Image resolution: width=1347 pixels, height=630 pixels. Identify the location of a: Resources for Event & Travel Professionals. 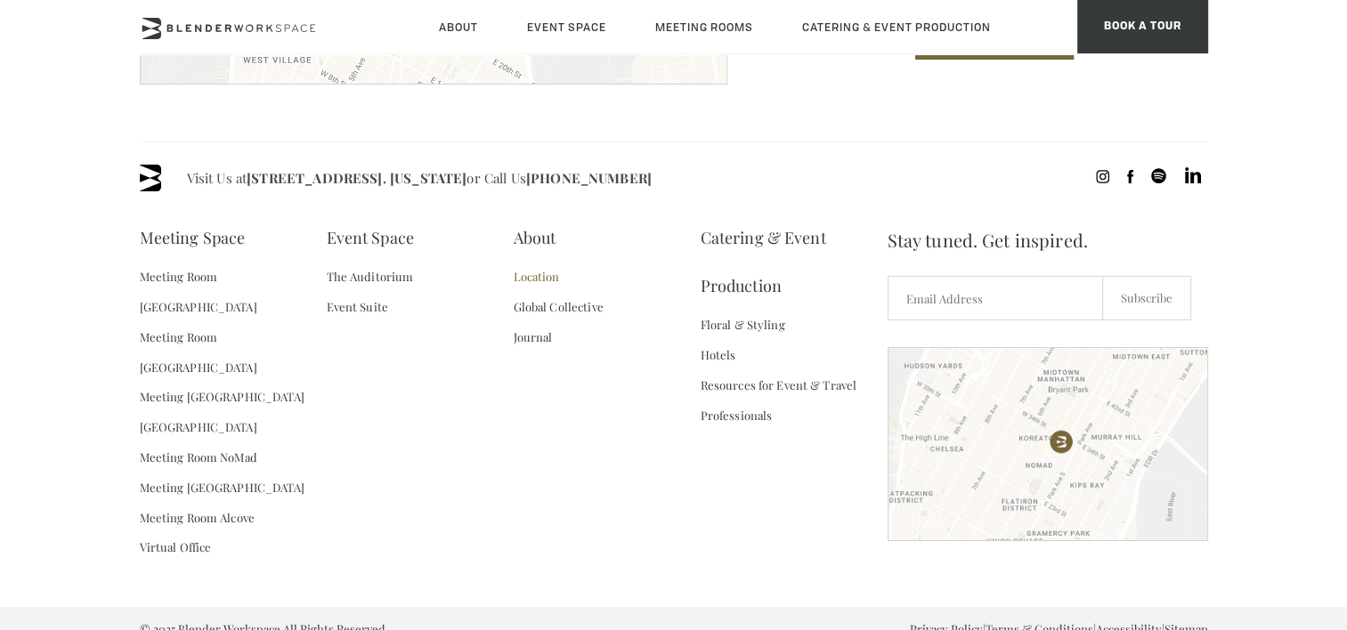
(794, 401).